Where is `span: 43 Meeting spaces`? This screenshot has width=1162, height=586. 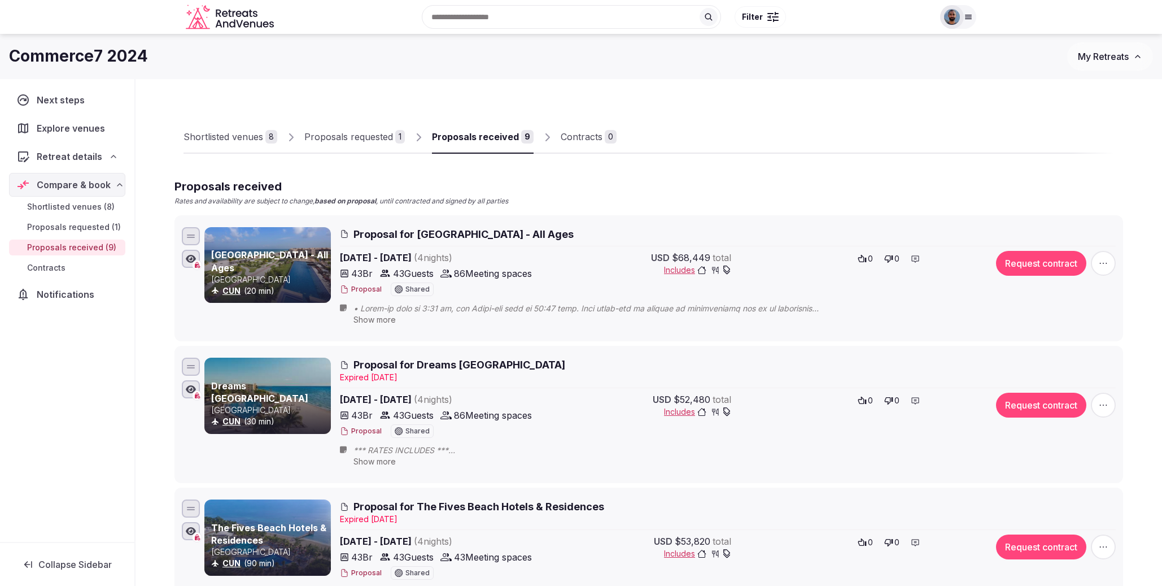 span: 43 Meeting spaces is located at coordinates (493, 557).